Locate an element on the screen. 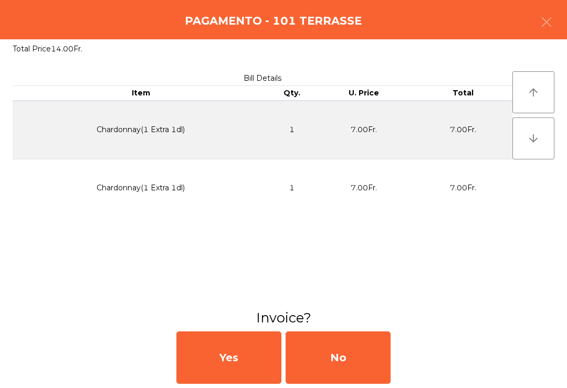  i: arrow_downward is located at coordinates (533, 139).